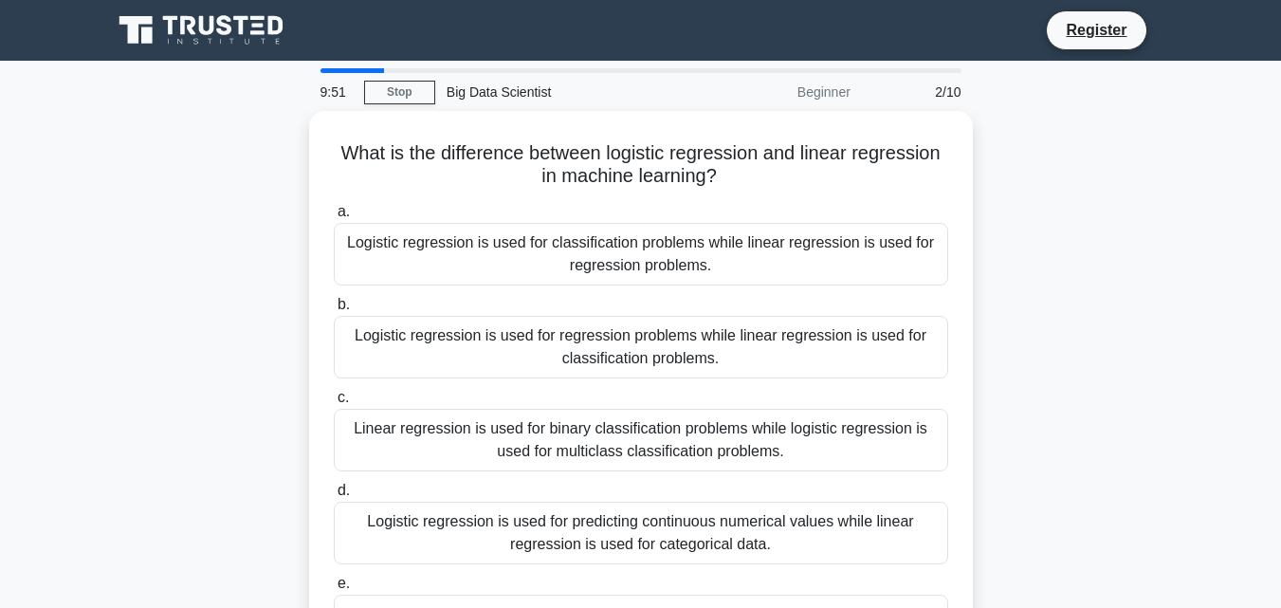 The height and width of the screenshot is (608, 1281). Describe the element at coordinates (641, 440) in the screenshot. I see `div: Linear regression is used for binary classification problems while logistic regression is used fo...` at that location.